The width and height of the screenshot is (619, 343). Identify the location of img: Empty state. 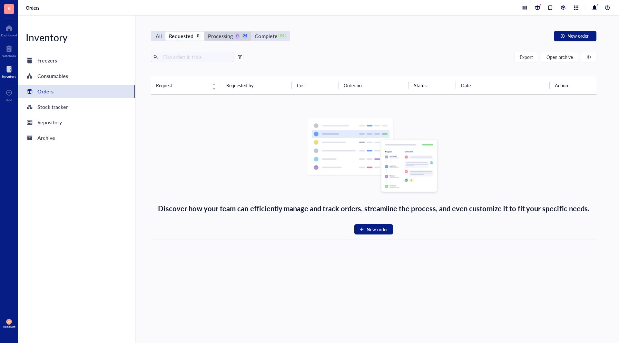
(373, 157).